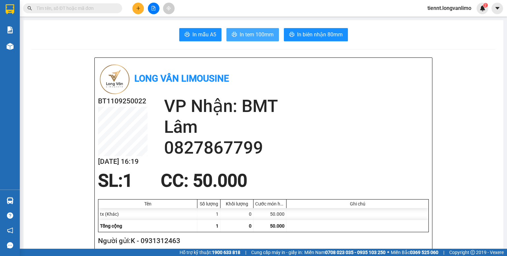 This screenshot has height=256, width=507. I want to click on strong: 0369 525 060, so click(424, 252).